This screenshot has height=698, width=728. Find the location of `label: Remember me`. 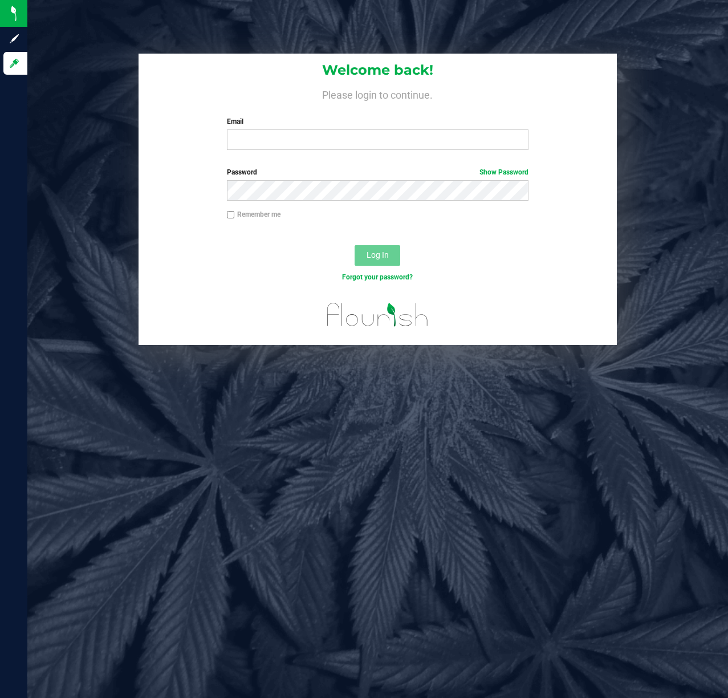

label: Remember me is located at coordinates (254, 214).